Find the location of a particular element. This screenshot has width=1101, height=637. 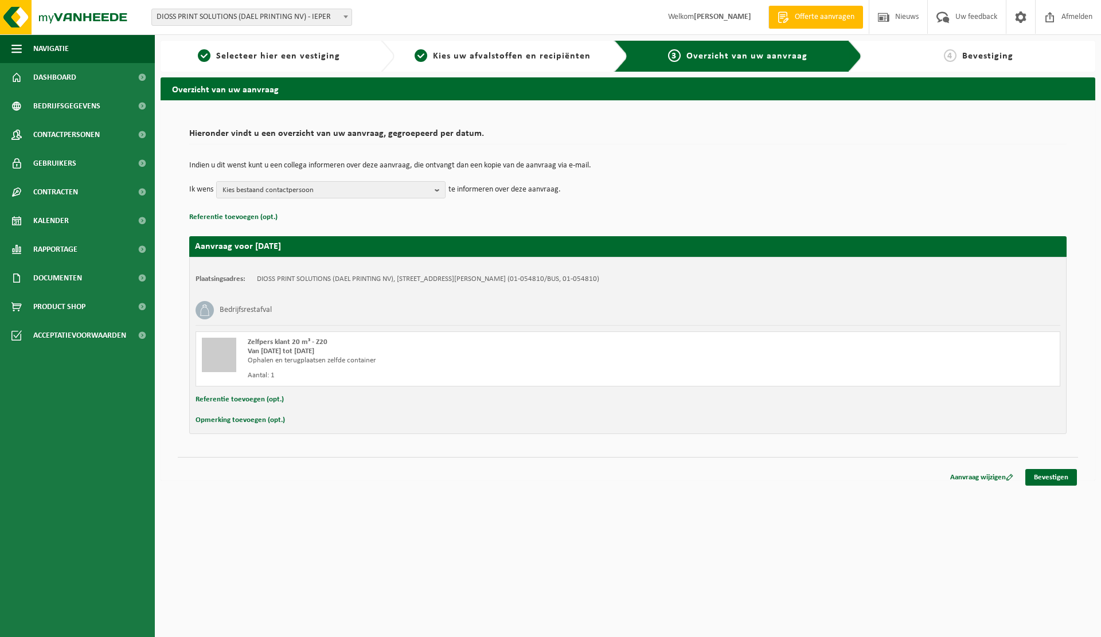

a: 2Kies uw afvalstoffen en recipiënten is located at coordinates (503, 56).